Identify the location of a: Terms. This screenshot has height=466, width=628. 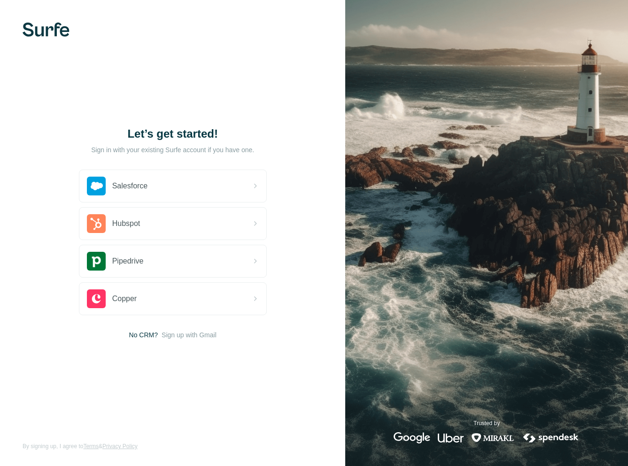
(91, 446).